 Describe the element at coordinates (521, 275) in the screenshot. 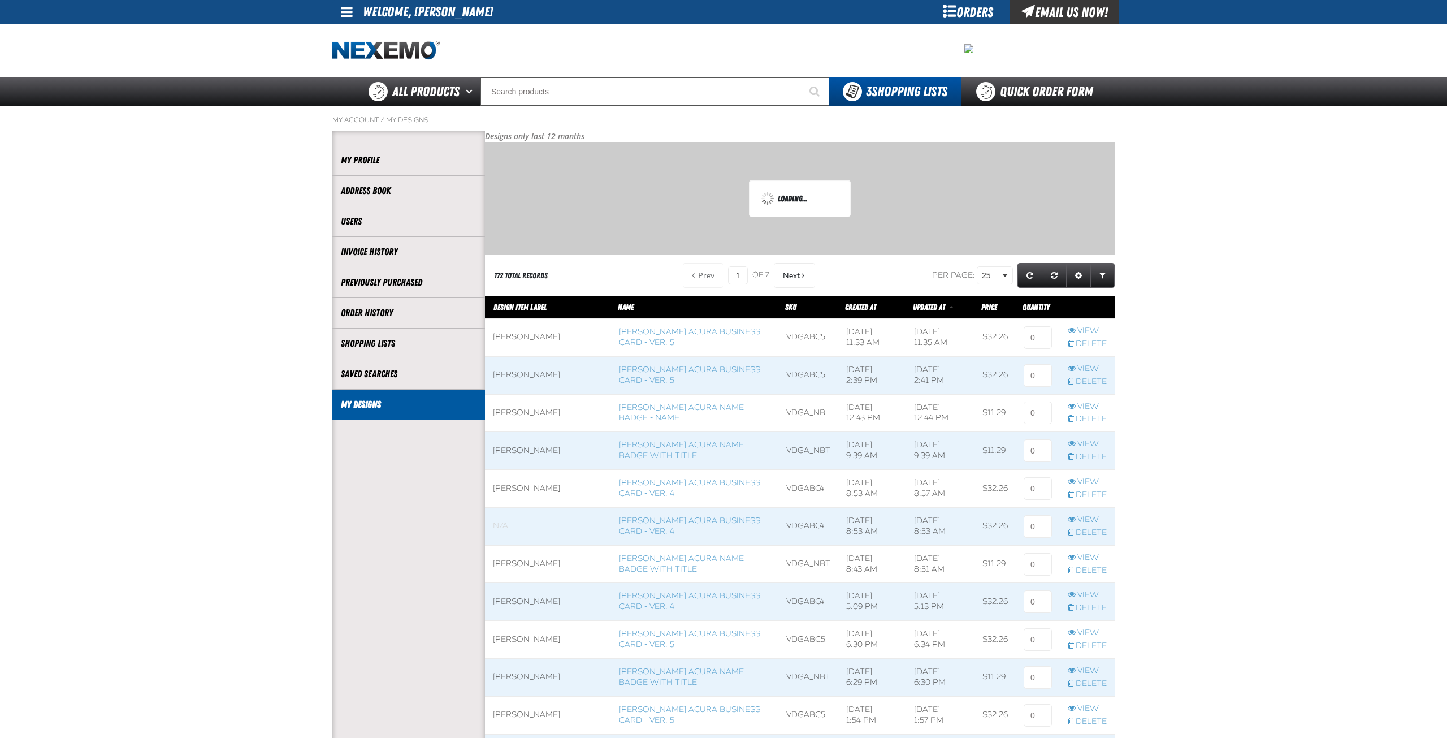

I see `div: 172 total records` at that location.